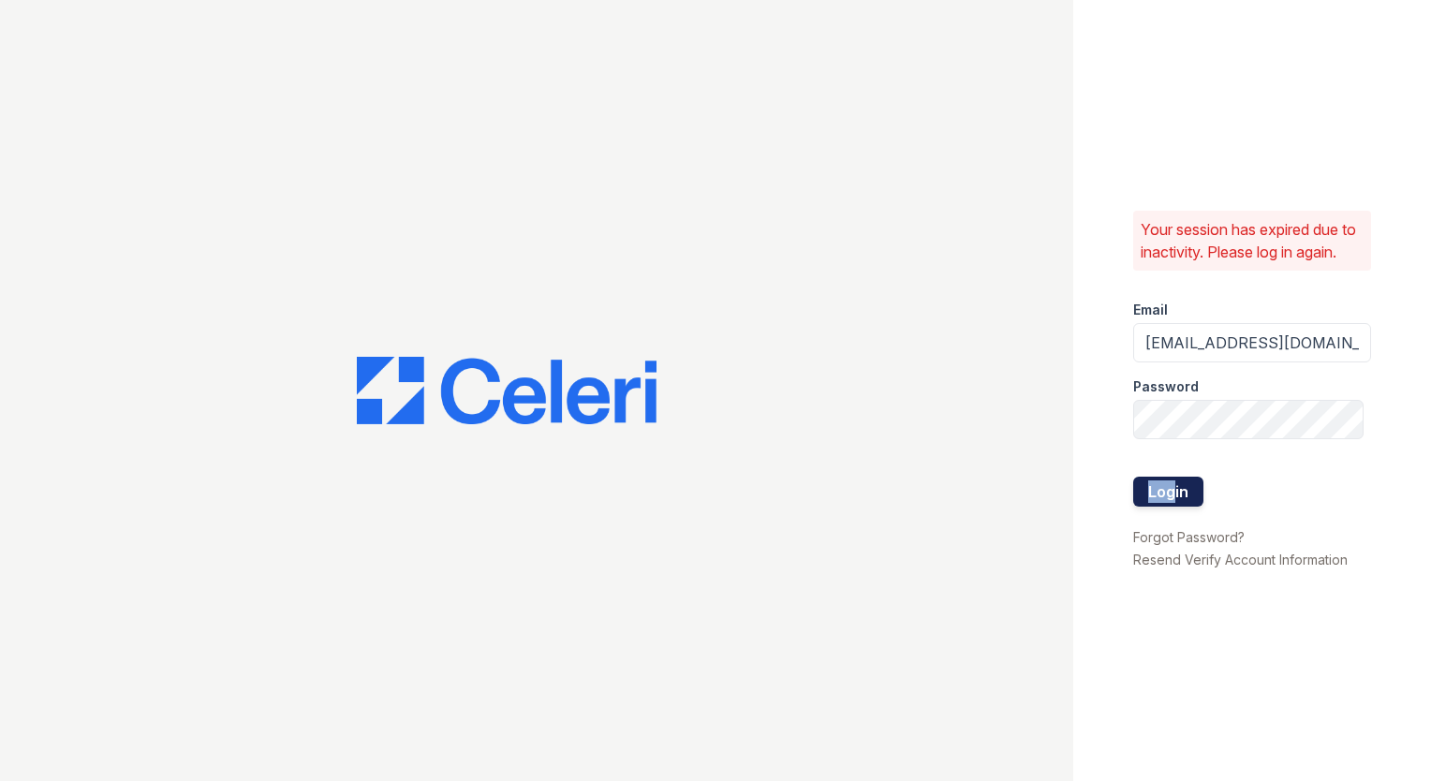 The width and height of the screenshot is (1431, 781). Describe the element at coordinates (1240, 559) in the screenshot. I see `a: Resend Verify Account Information` at that location.